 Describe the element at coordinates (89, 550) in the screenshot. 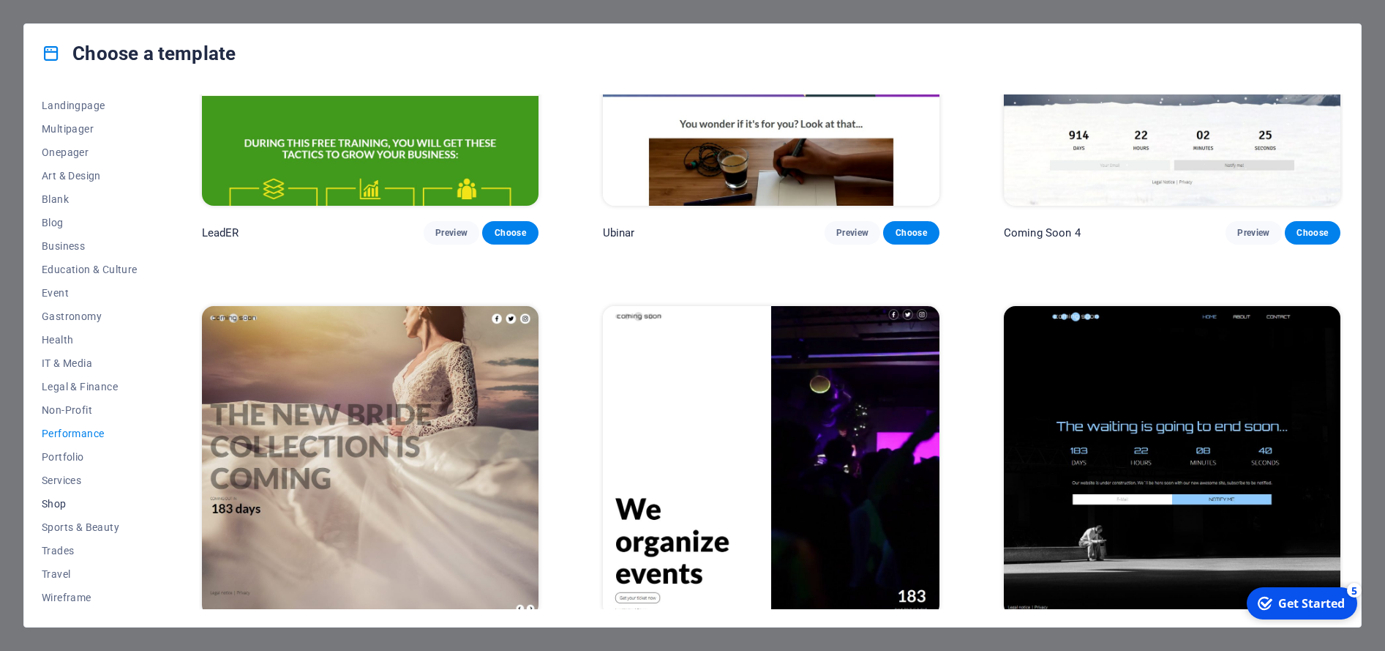

I see `span: Trades` at that location.